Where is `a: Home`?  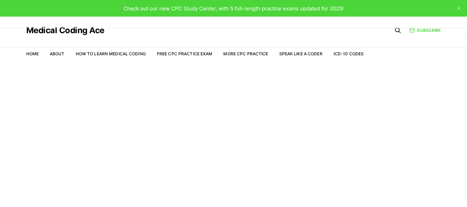 a: Home is located at coordinates (33, 54).